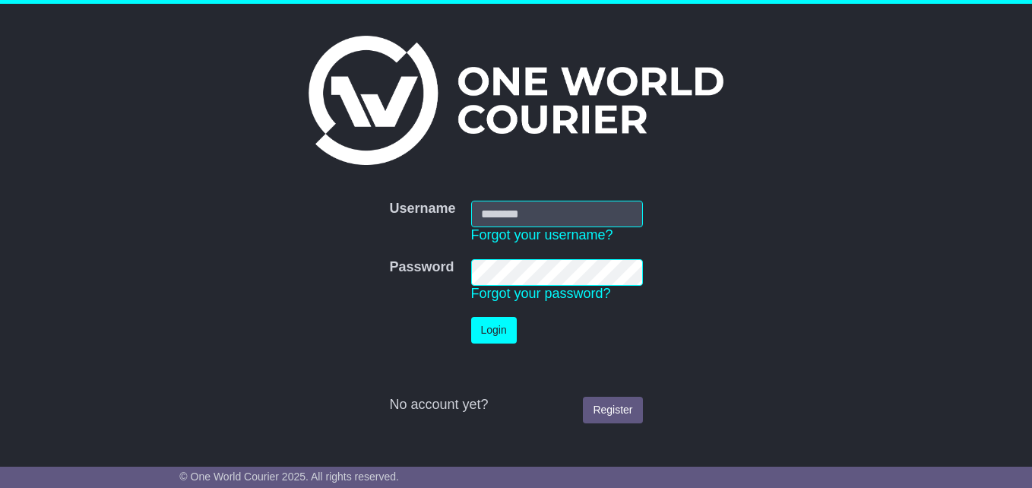 The height and width of the screenshot is (488, 1032). Describe the element at coordinates (422, 209) in the screenshot. I see `label: Username` at that location.